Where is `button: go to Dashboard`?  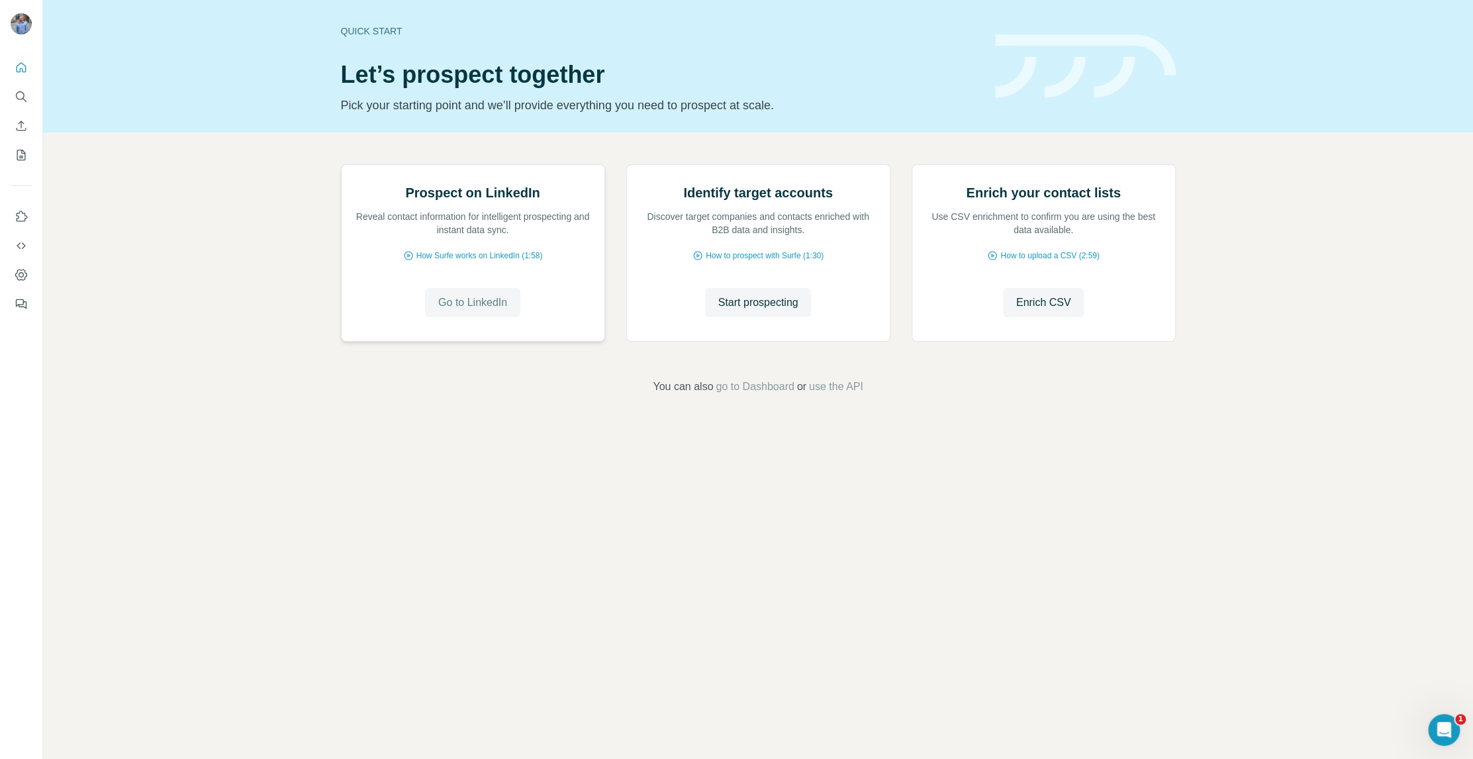
button: go to Dashboard is located at coordinates (755, 387).